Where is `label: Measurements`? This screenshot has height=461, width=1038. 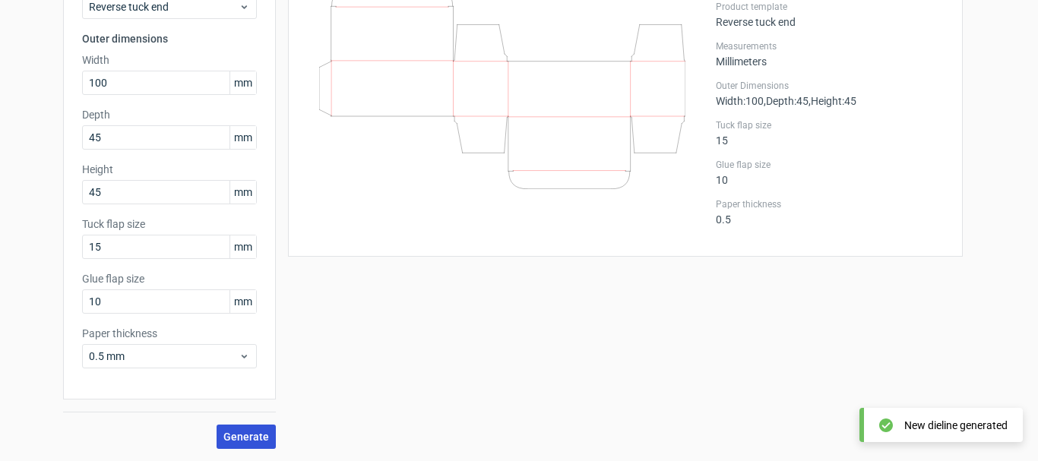 label: Measurements is located at coordinates (830, 46).